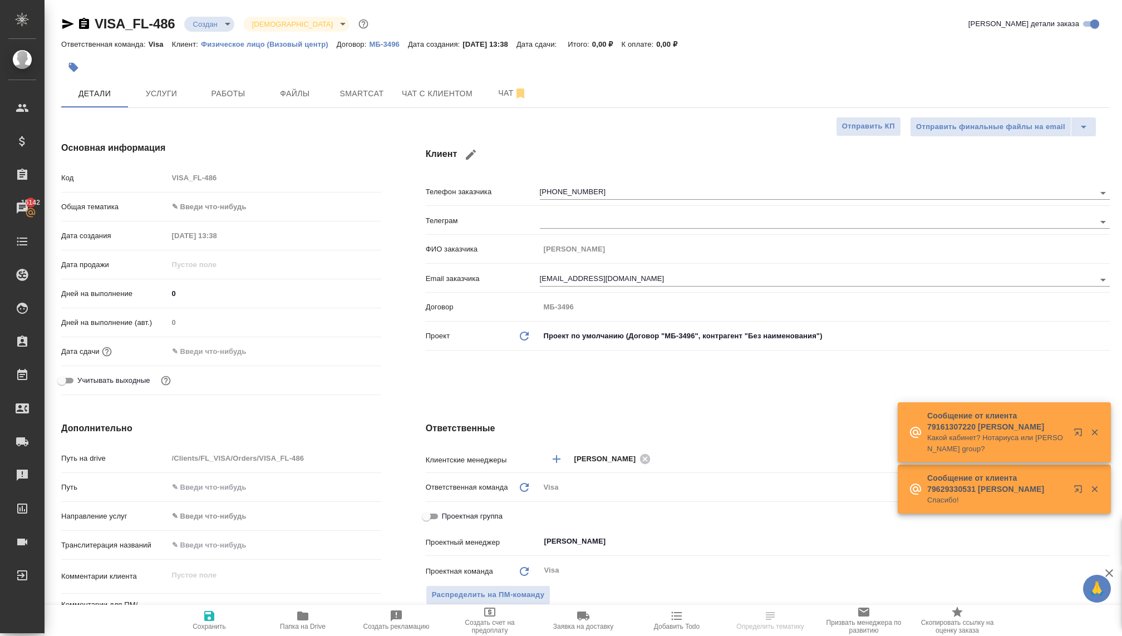  What do you see at coordinates (105, 44) in the screenshot?
I see `p: Ответственная команда:` at bounding box center [105, 44].